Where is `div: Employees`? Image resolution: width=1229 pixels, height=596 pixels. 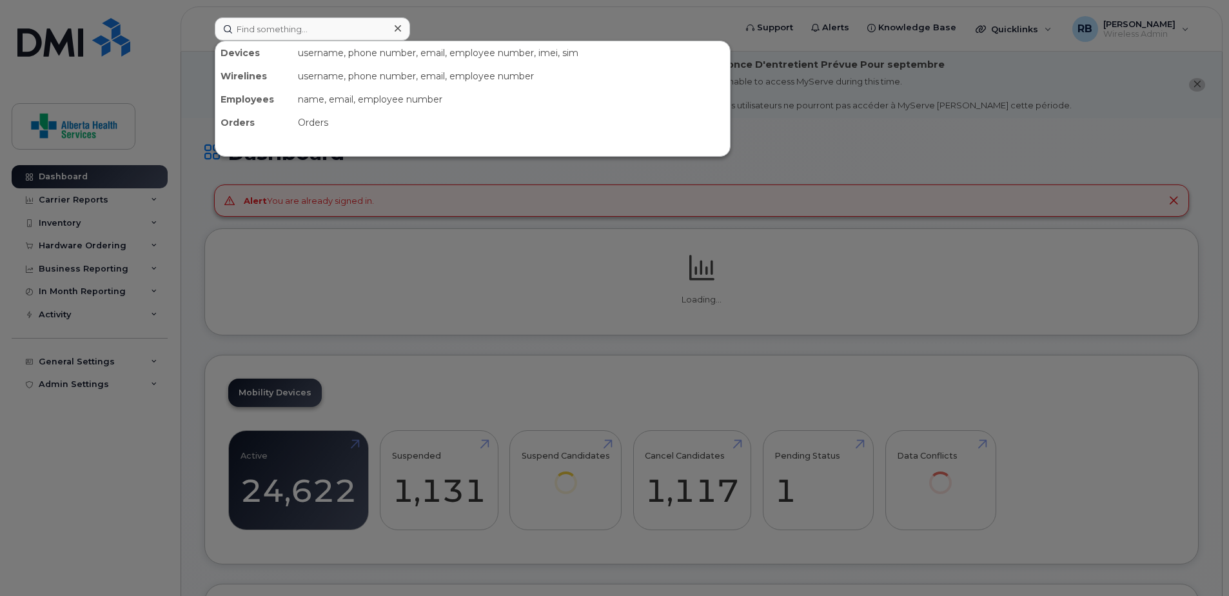 div: Employees is located at coordinates (254, 99).